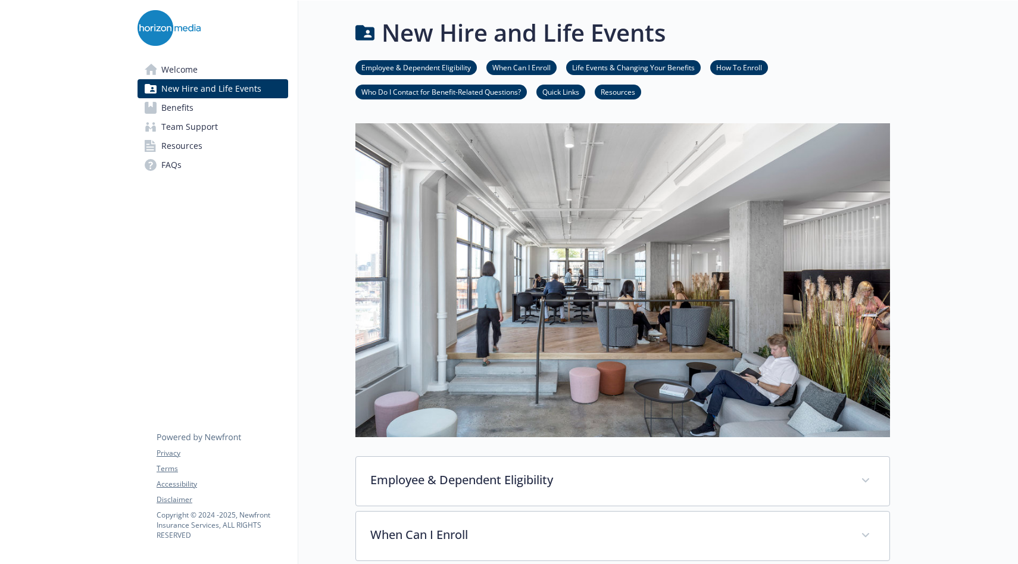  Describe the element at coordinates (416, 67) in the screenshot. I see `a: Employee & Dependent Eligibility` at that location.